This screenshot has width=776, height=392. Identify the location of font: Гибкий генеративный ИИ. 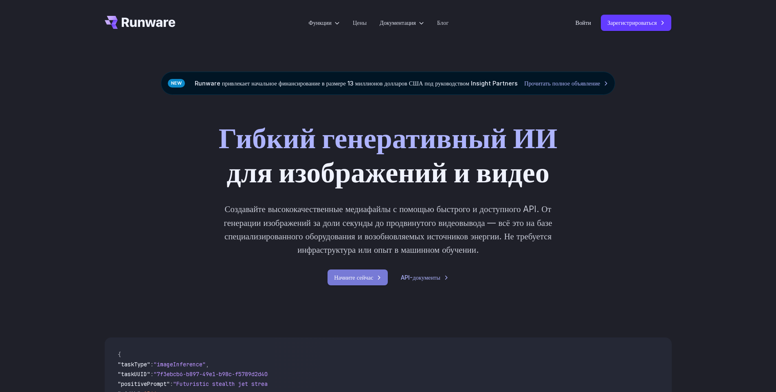
(388, 138).